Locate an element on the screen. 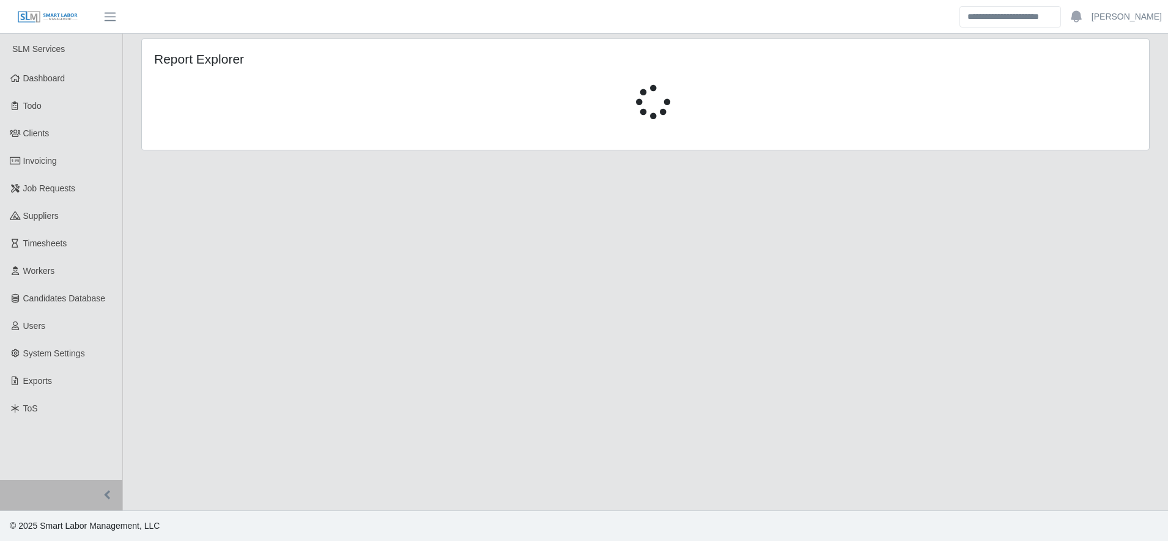 This screenshot has height=541, width=1168. span: Invoicing is located at coordinates (40, 161).